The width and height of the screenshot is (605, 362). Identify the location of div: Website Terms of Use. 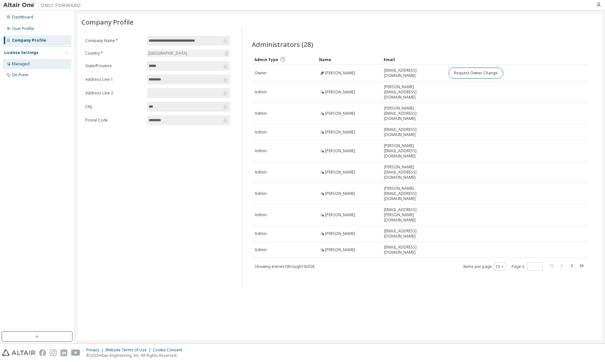
(129, 350).